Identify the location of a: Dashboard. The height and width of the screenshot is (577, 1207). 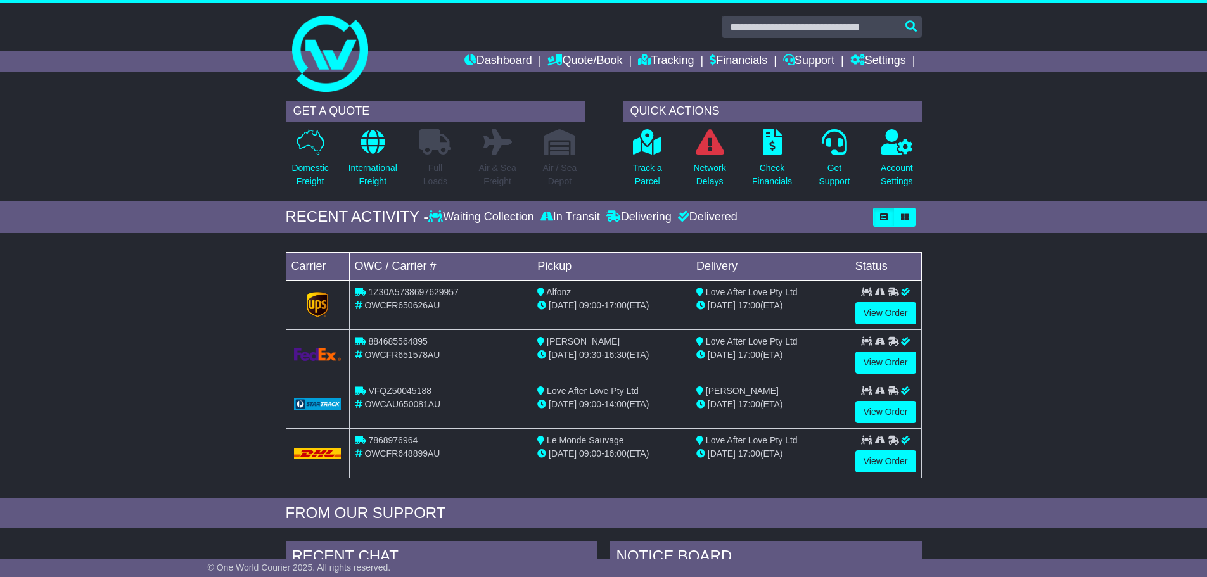
(498, 61).